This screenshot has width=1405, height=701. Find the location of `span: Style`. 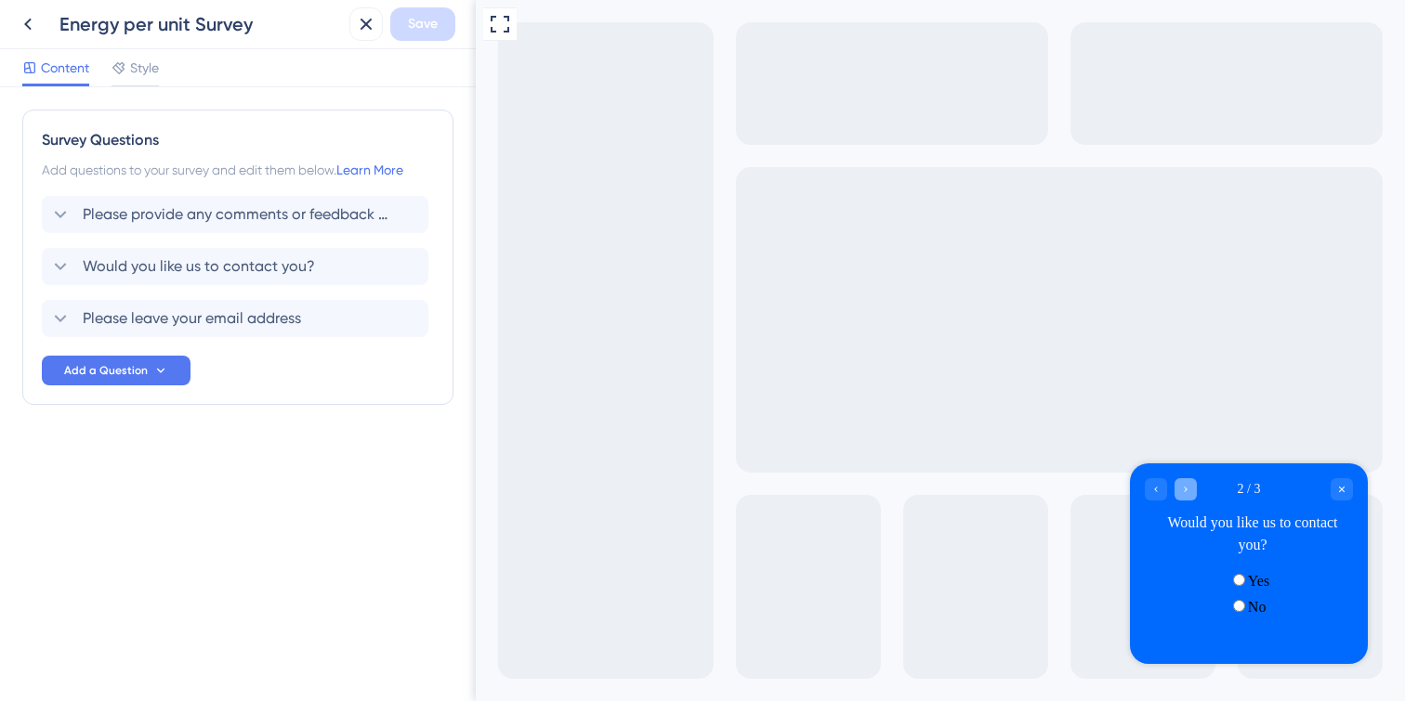

span: Style is located at coordinates (144, 68).